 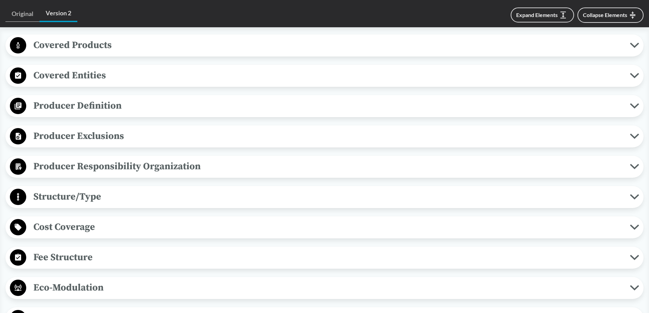 What do you see at coordinates (324, 76) in the screenshot?
I see `button: Covered Entities` at bounding box center [324, 76].